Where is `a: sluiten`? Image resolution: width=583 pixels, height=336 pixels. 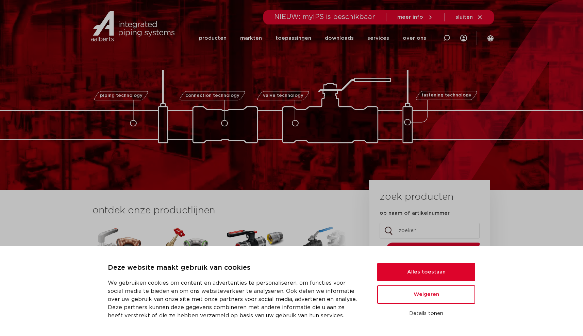 a: sluiten is located at coordinates (469, 17).